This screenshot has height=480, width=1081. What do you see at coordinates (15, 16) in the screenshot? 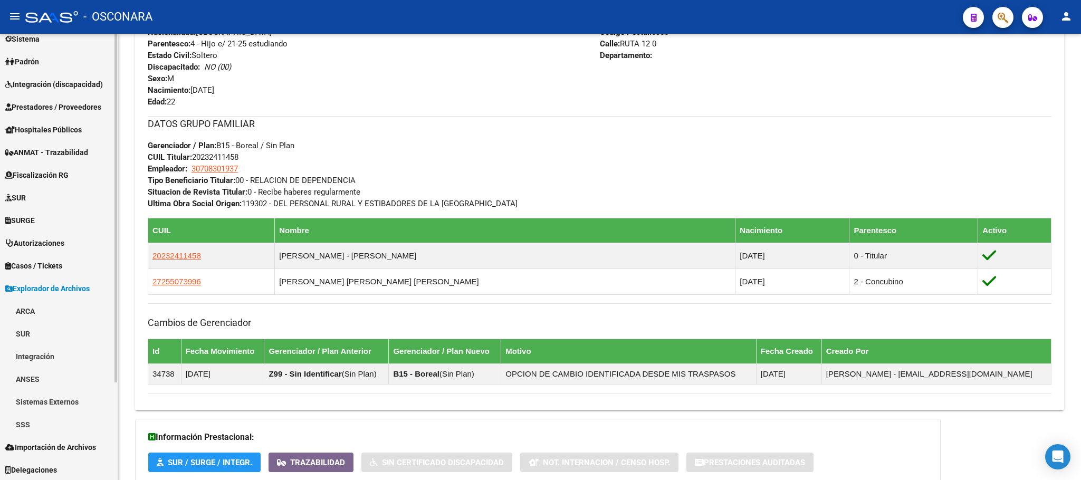
I see `mat-icon: menu` at bounding box center [15, 16].